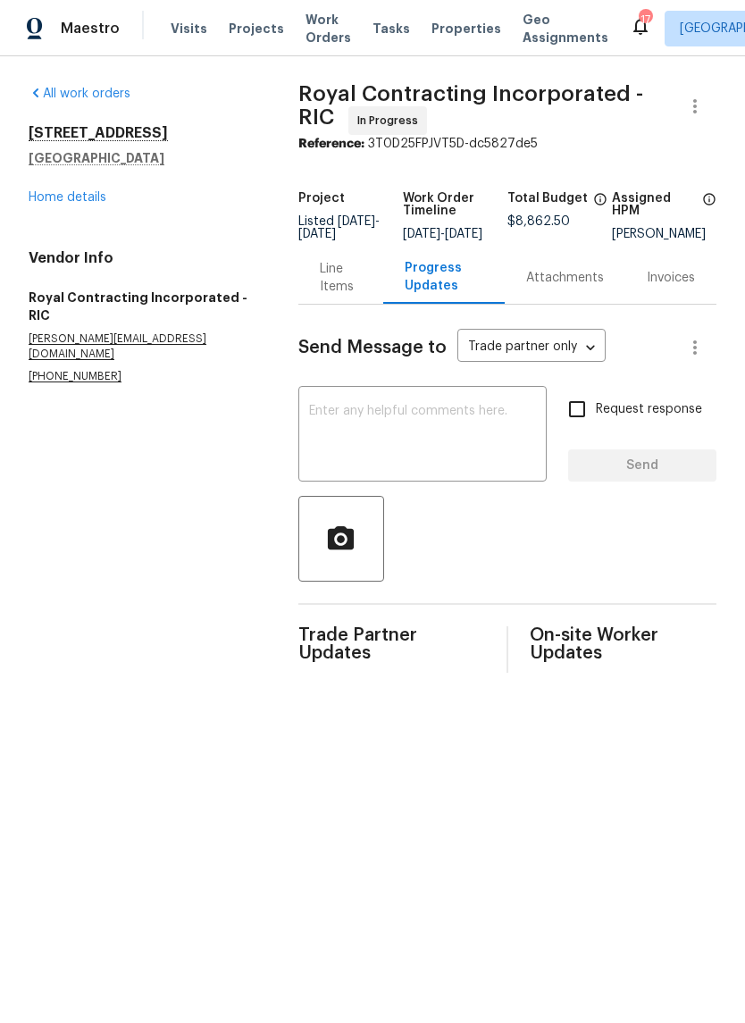 Image resolution: width=745 pixels, height=1023 pixels. I want to click on h5: Project, so click(322, 198).